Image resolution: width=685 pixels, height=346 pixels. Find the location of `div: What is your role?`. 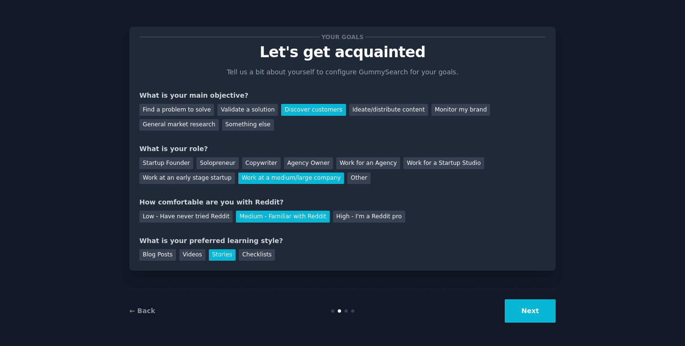

div: What is your role? is located at coordinates (343, 148).